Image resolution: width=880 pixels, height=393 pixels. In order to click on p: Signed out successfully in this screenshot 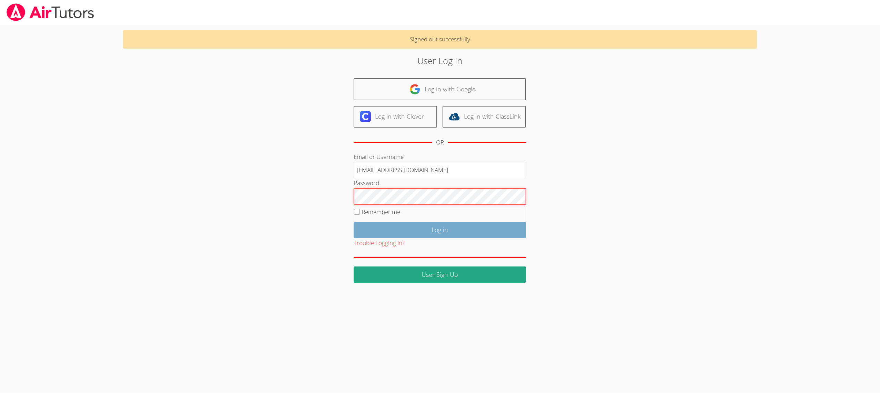, I will do `click(440, 39)`.